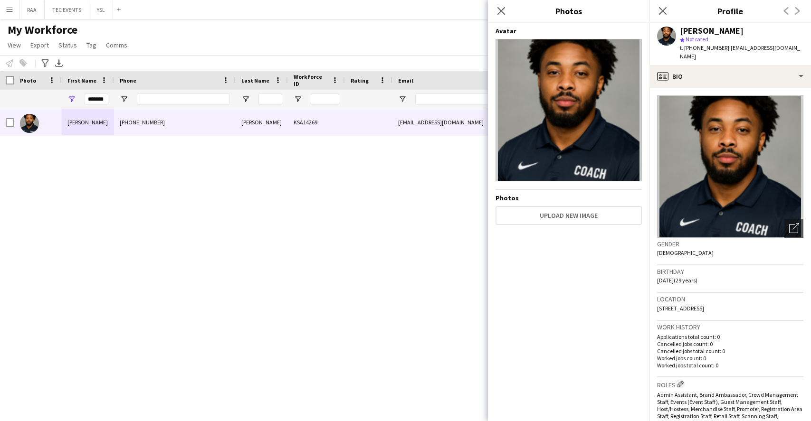 The image size is (811, 421). What do you see at coordinates (730, 344) in the screenshot?
I see `p: Cancelled jobs count: 0` at bounding box center [730, 344].